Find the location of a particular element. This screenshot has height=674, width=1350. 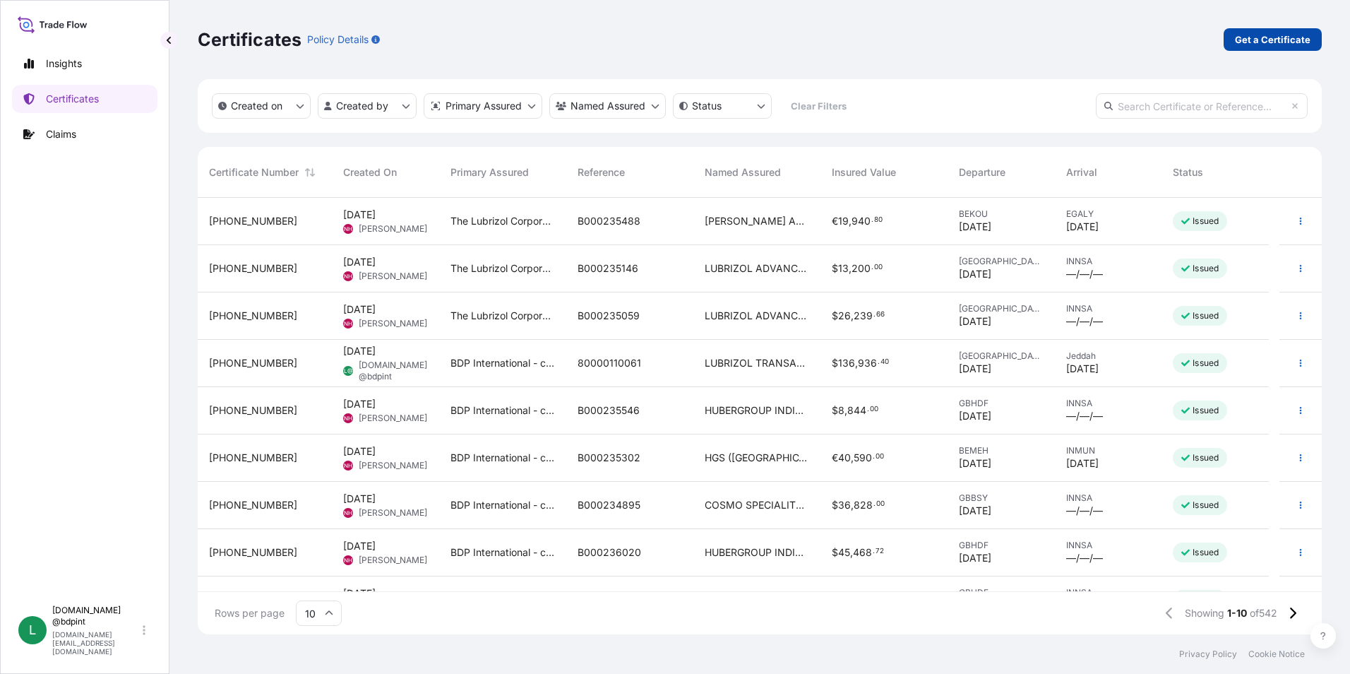

span: B000235546 is located at coordinates (609, 410).